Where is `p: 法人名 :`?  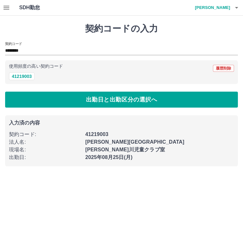 p: 法人名 : is located at coordinates (45, 142).